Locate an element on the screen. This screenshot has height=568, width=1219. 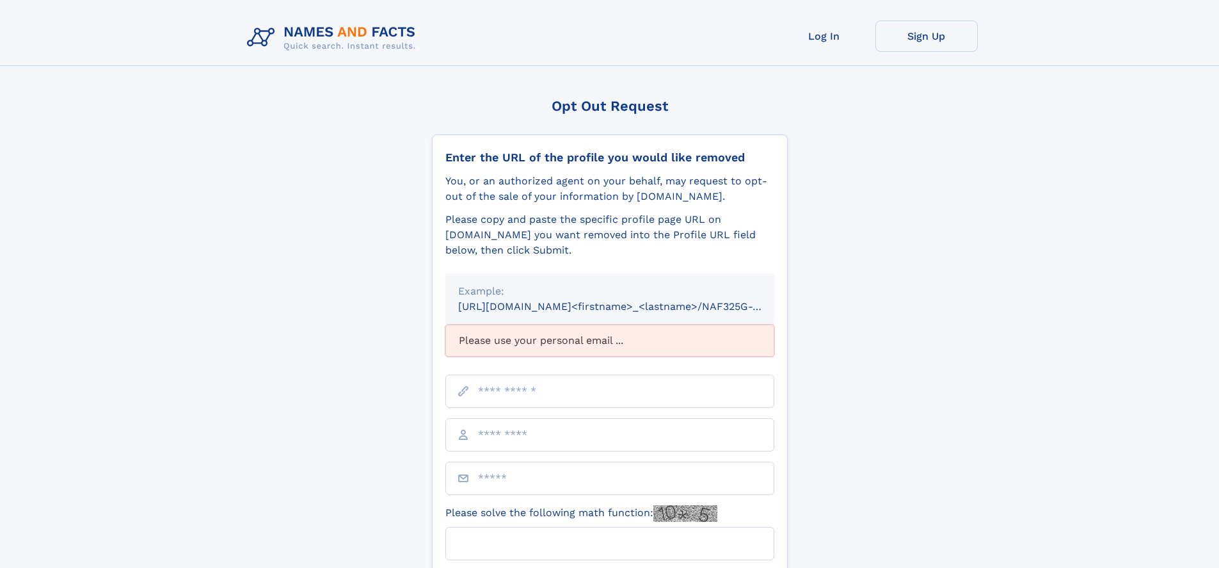
label: Please solve the following math function: is located at coordinates (581, 513).